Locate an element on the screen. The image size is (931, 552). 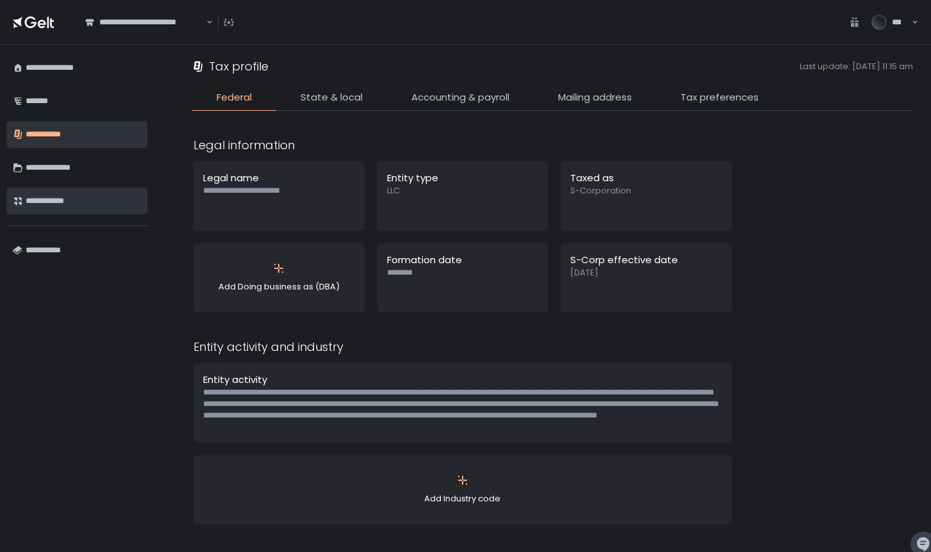
div: Legal information is located at coordinates (462, 145).